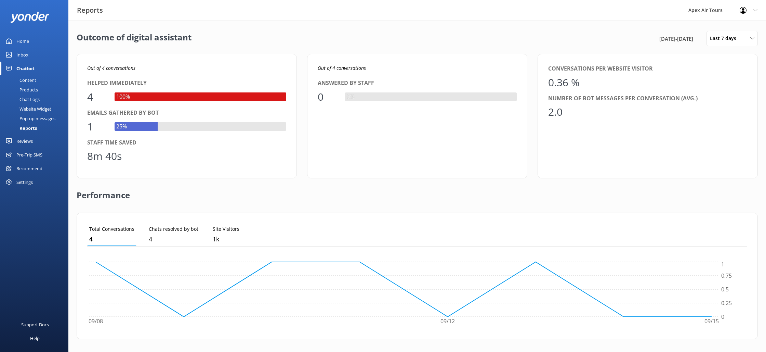 The image size is (766, 352). I want to click on div: Inbox, so click(22, 55).